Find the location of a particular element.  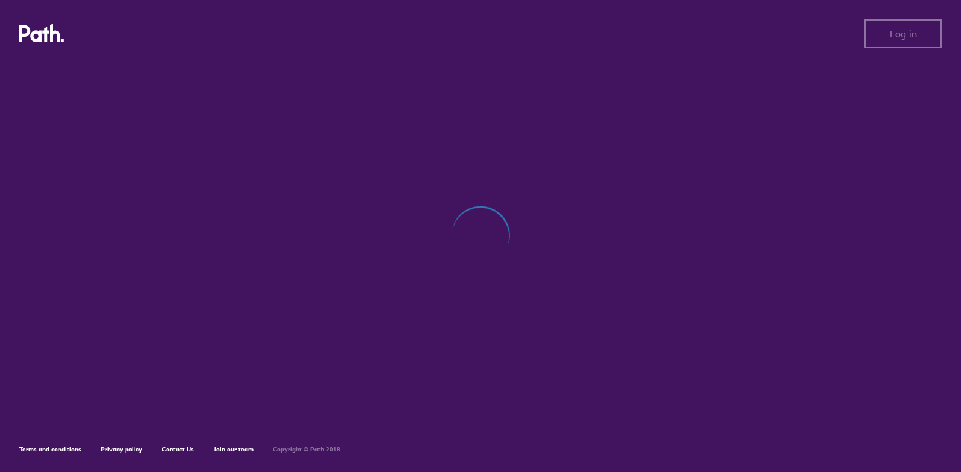

h6: Copyright © Path 2018 is located at coordinates (307, 450).